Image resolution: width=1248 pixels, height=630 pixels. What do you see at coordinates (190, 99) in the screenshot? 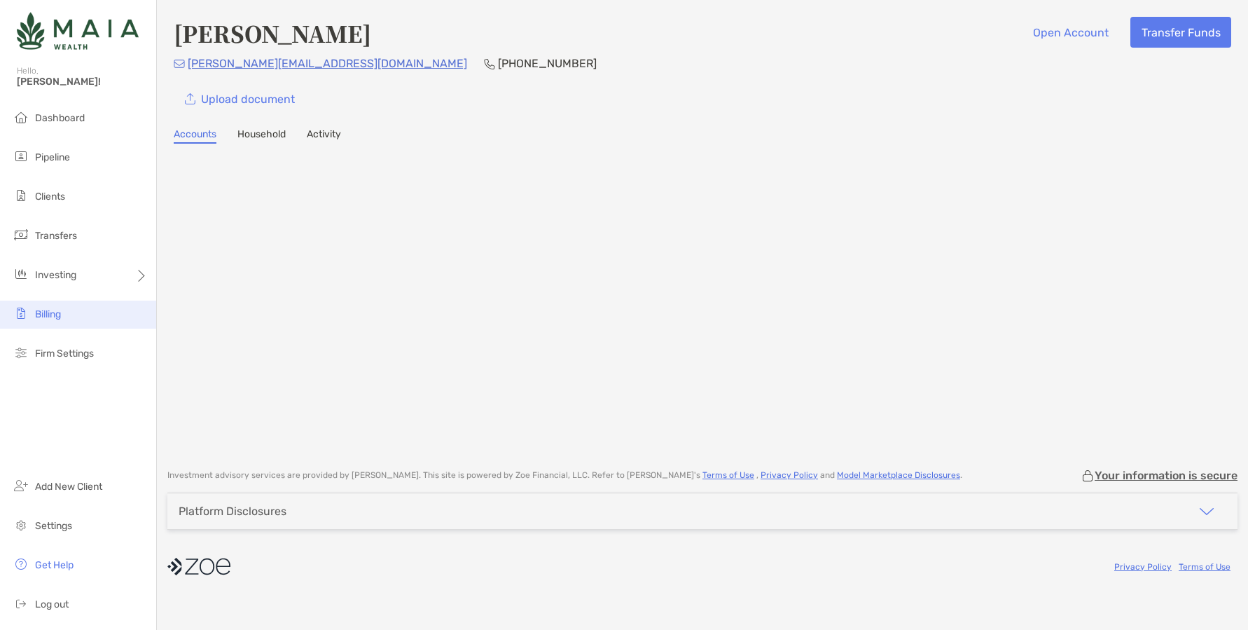
I see `img: button icon` at bounding box center [190, 99].